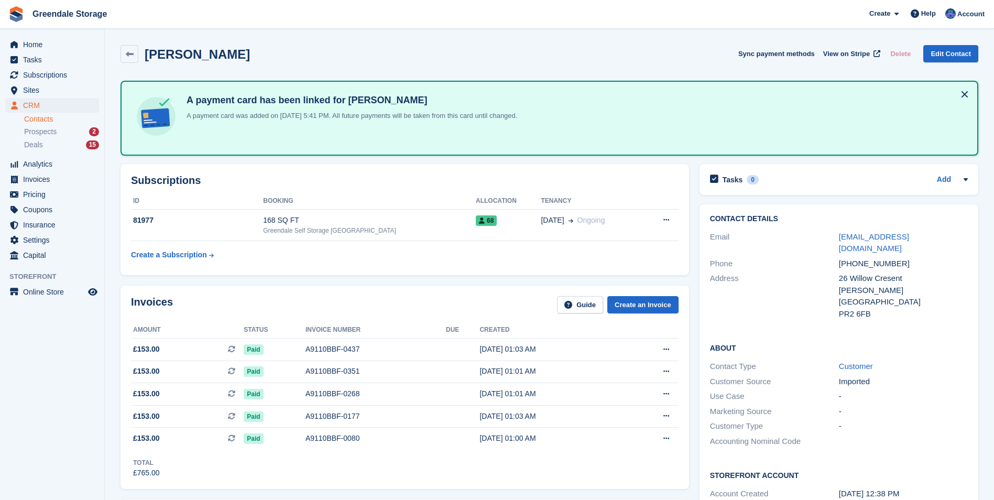 This screenshot has height=500, width=994. Describe the element at coordinates (591, 201) in the screenshot. I see `th: Tenancy` at that location.